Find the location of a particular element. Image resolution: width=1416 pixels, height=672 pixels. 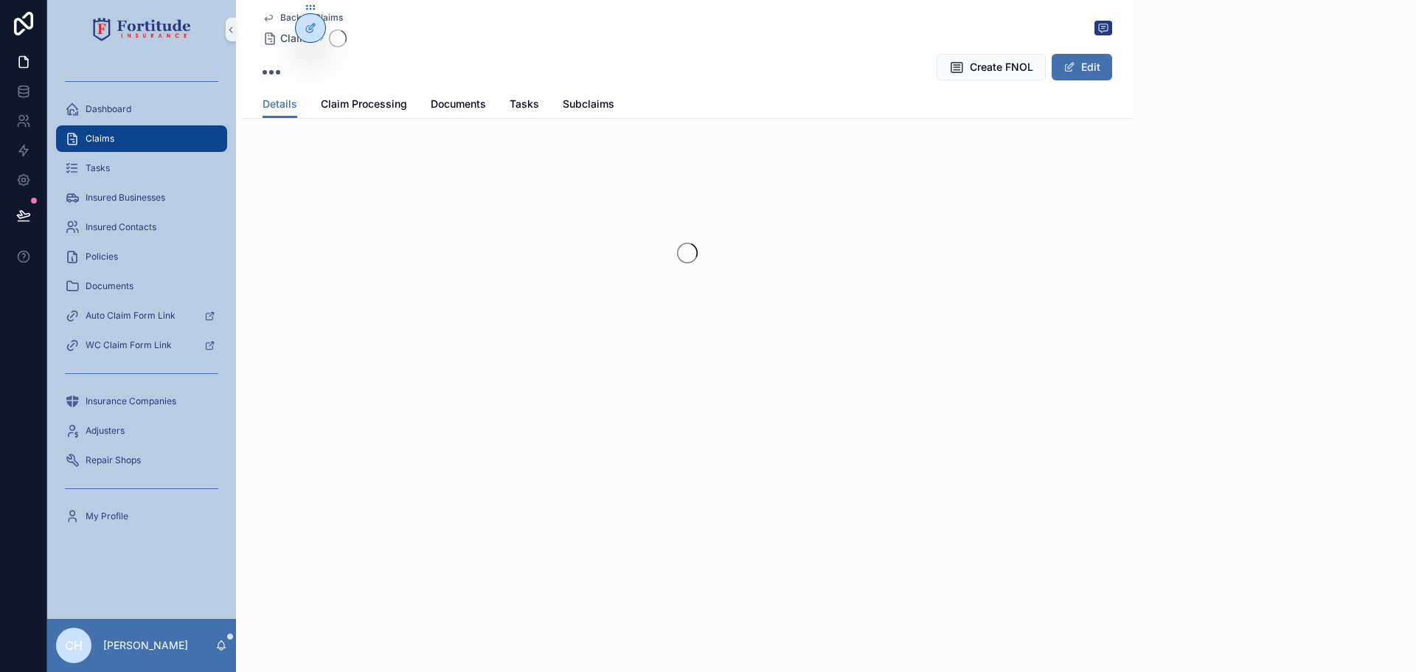

span: Insured Businesses is located at coordinates (125, 198).